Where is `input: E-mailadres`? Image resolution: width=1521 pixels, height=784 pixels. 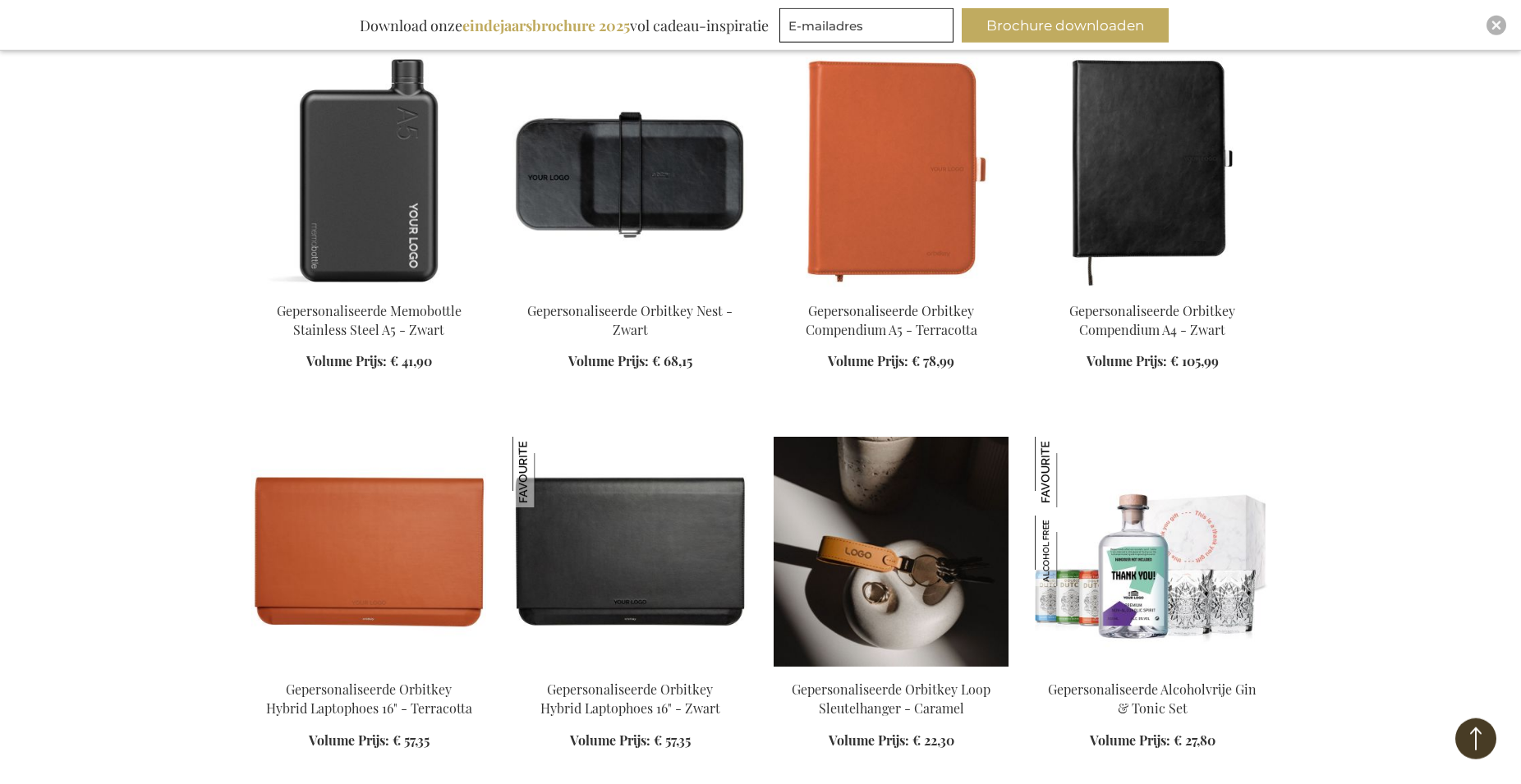
input: E-mailadres is located at coordinates (866, 26).